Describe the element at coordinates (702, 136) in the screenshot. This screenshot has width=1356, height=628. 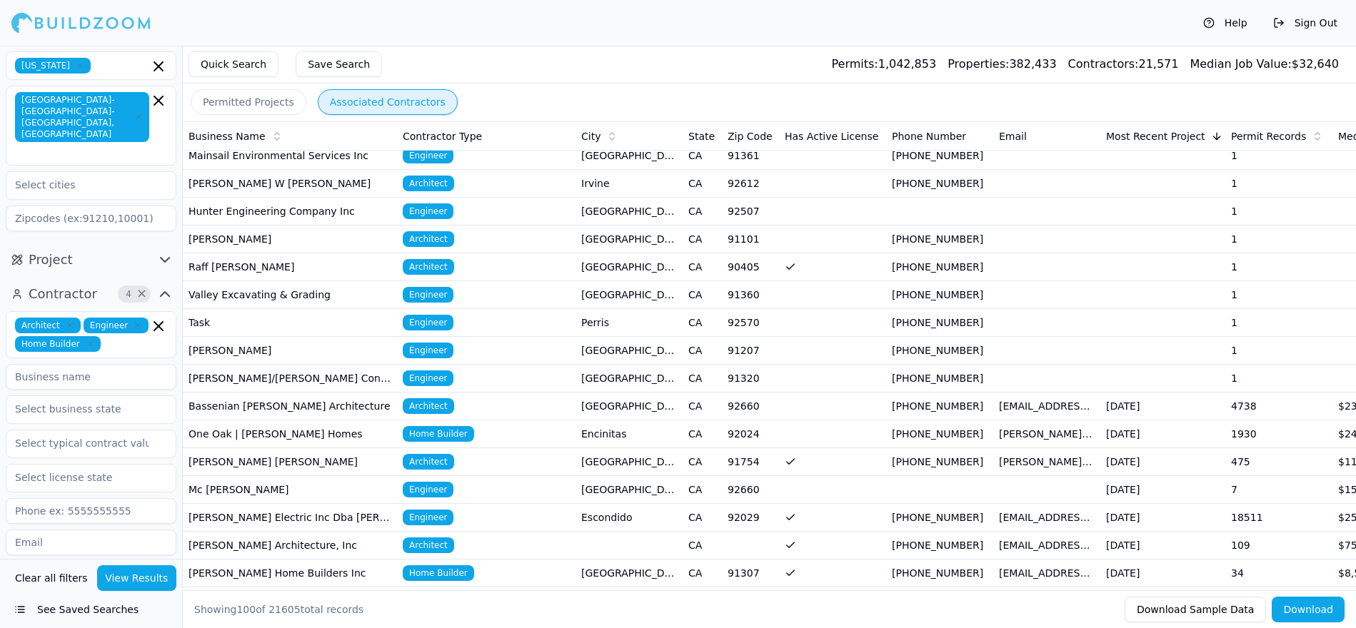
I see `div: State` at that location.